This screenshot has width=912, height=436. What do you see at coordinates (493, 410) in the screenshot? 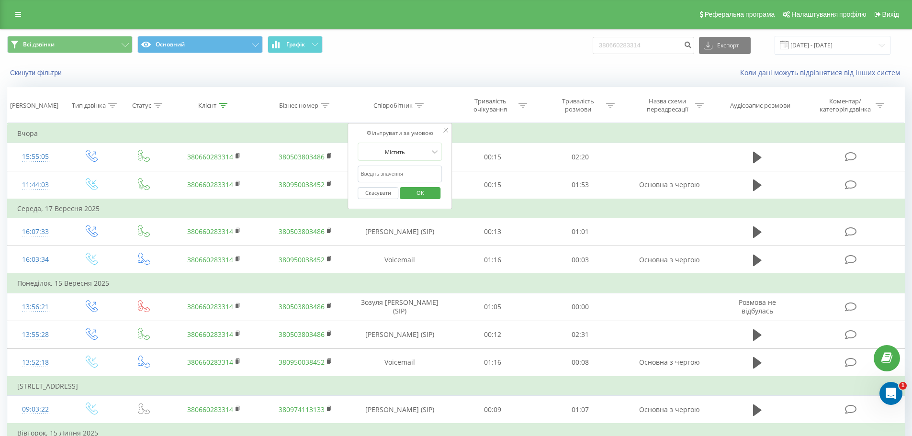
I see `td: 00:09` at bounding box center [493, 410].